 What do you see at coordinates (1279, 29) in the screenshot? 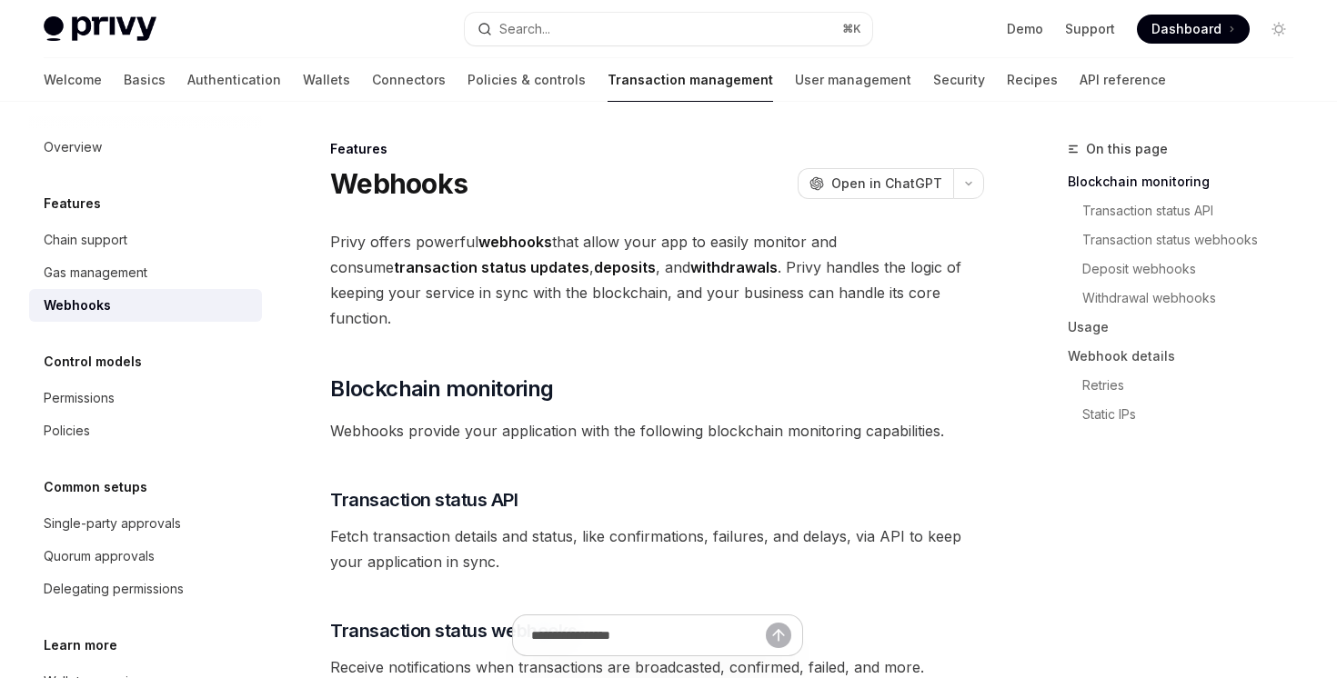
I see `button: Toggle dark mode` at bounding box center [1279, 29].